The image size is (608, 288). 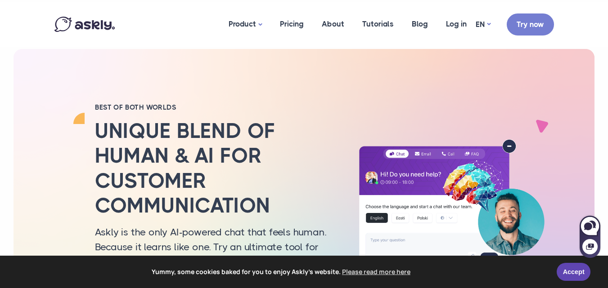 I want to click on a: Product, so click(x=245, y=24).